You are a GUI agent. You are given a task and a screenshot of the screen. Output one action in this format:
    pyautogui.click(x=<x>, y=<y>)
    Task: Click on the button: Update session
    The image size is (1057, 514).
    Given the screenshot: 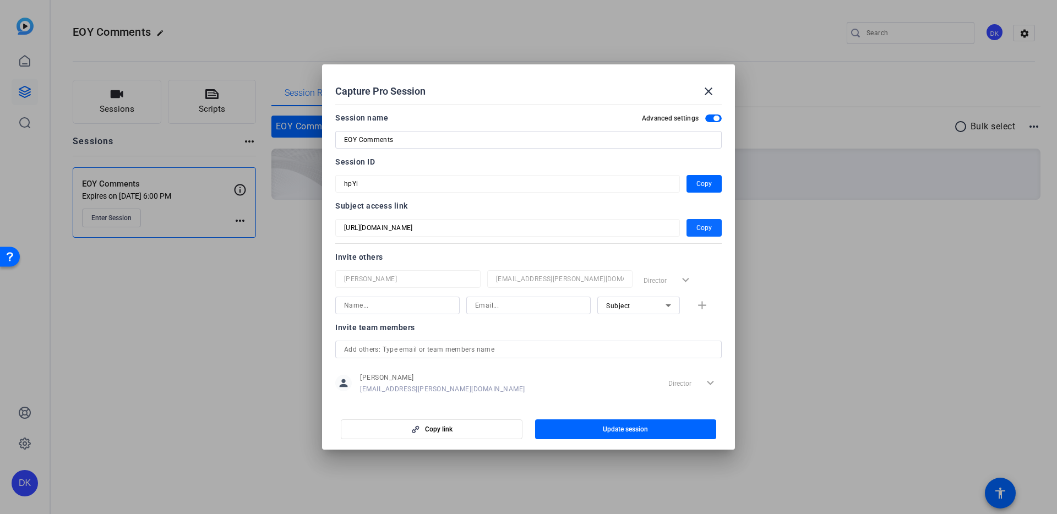 What is the action you would take?
    pyautogui.click(x=626, y=429)
    